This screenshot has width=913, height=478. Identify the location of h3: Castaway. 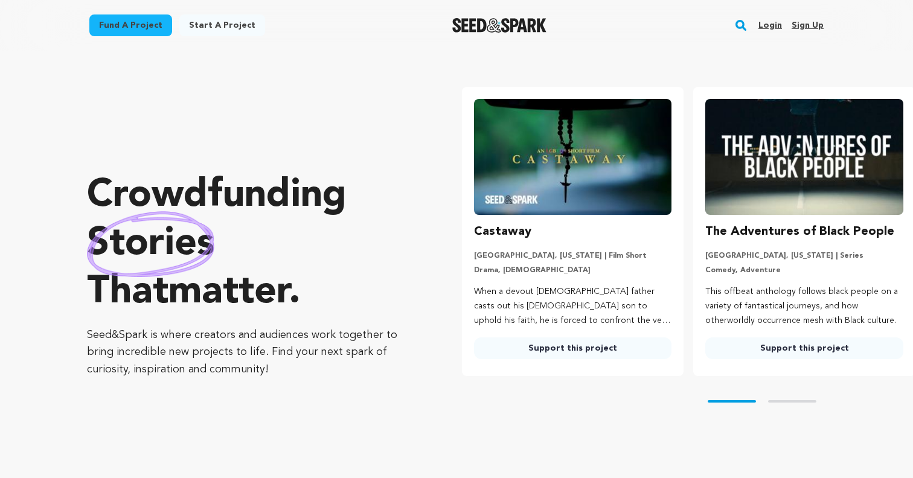
(502, 232).